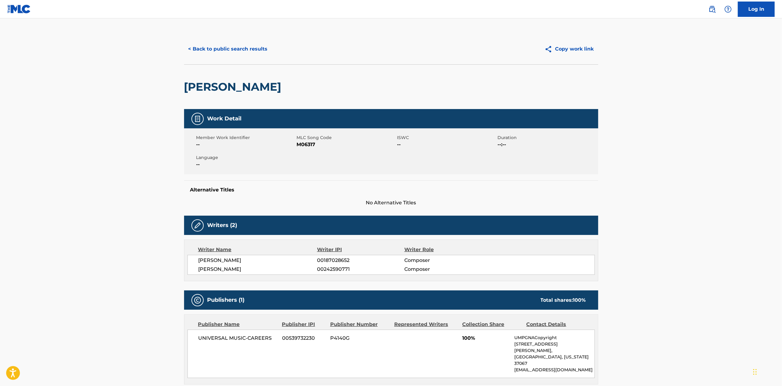  What do you see at coordinates (580, 300) in the screenshot?
I see `span: 100 %` at bounding box center [580, 300].